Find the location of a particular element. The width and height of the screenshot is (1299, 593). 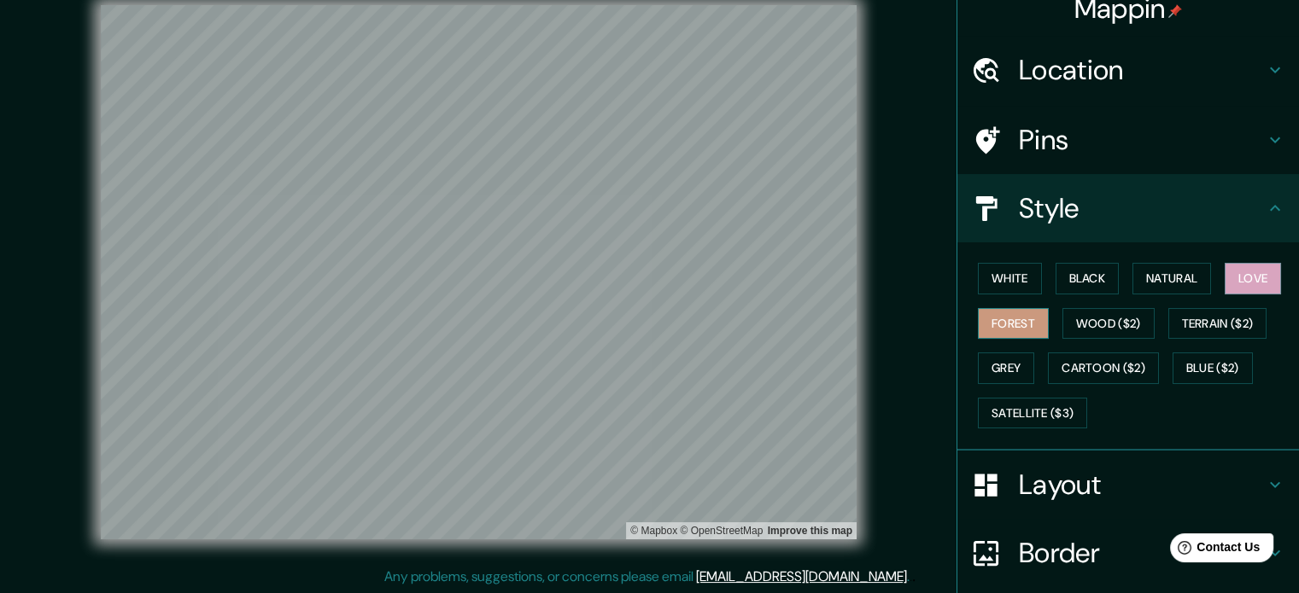

div: Border is located at coordinates (1128, 553).